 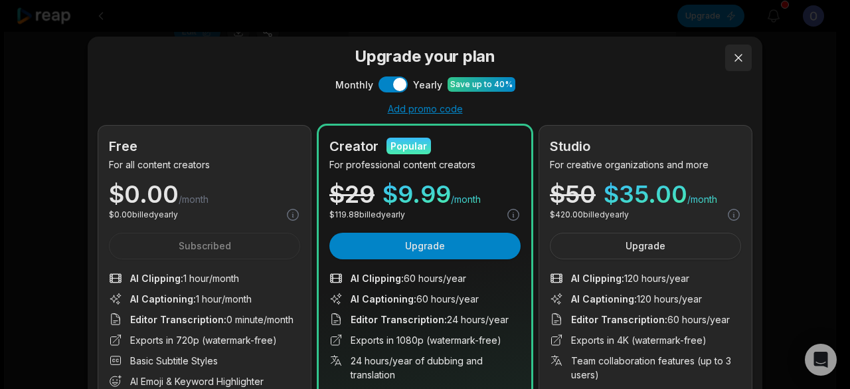 I want to click on div: $ 50, so click(x=573, y=194).